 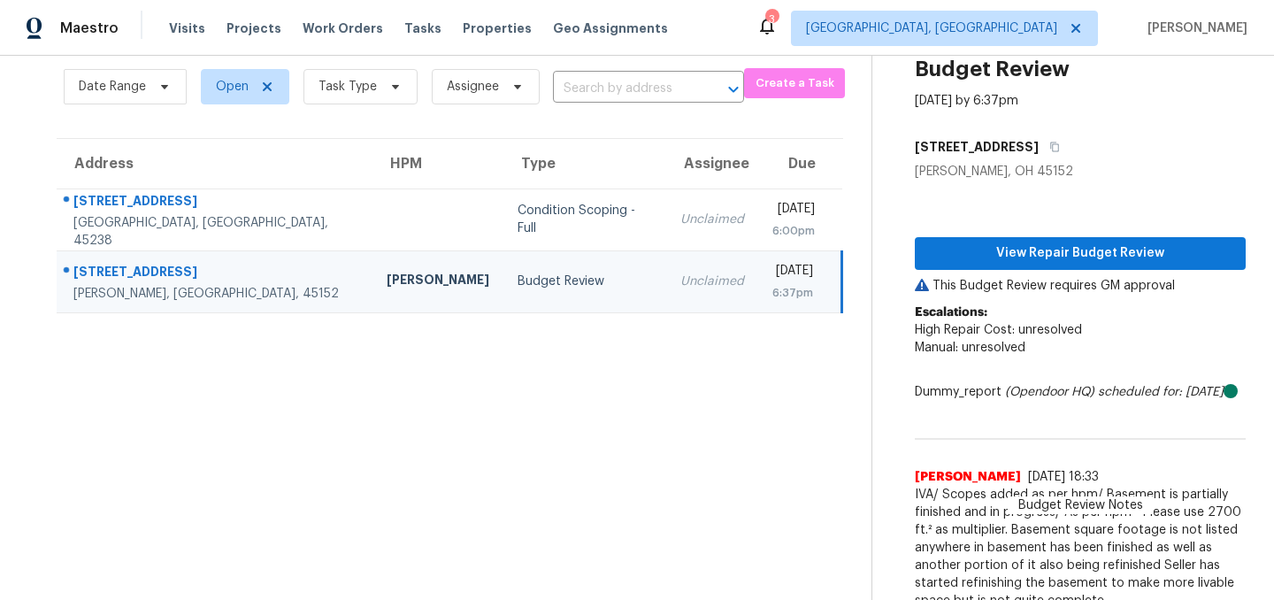 I want to click on button: Copy Address, so click(x=1050, y=147).